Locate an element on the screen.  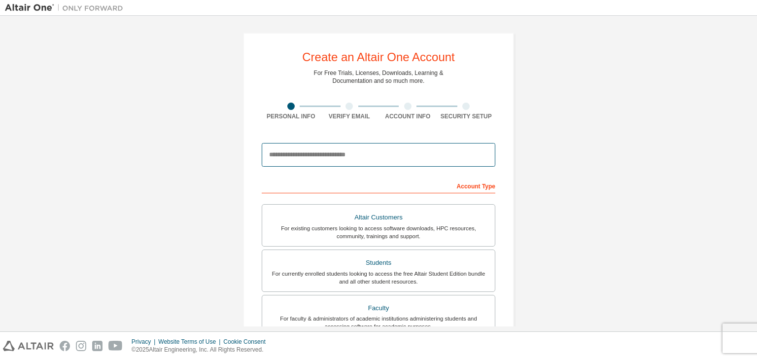
div: Verify Email is located at coordinates (349, 116).